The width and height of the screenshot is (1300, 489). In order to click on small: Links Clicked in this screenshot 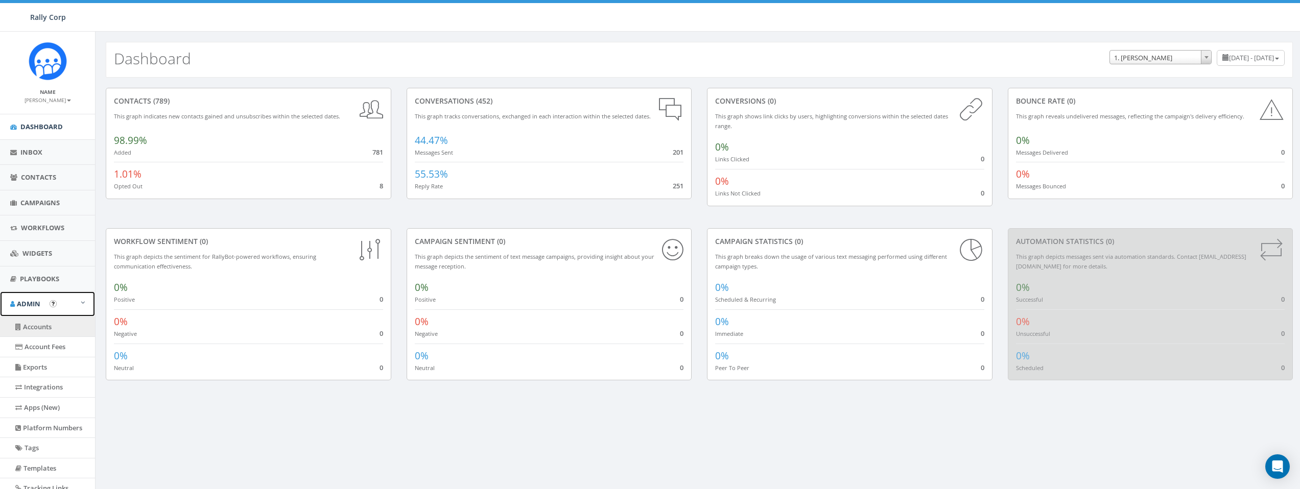, I will do `click(732, 159)`.